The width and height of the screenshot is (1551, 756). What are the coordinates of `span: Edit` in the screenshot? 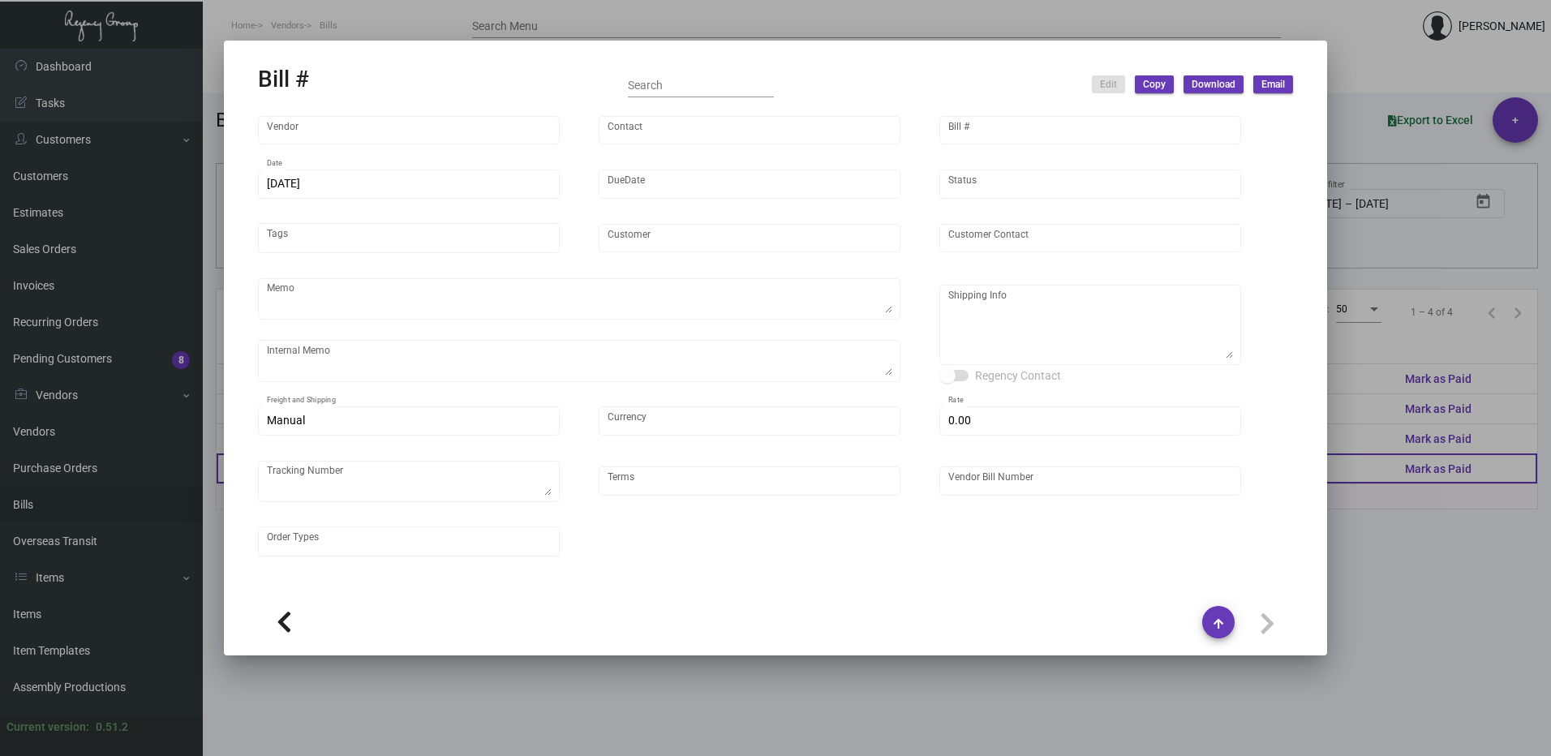 It's located at (1108, 84).